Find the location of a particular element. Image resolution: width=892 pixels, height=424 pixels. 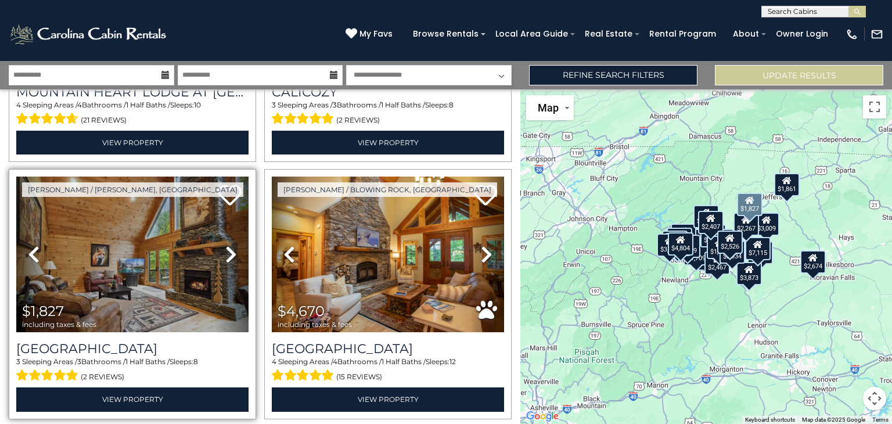

img: thumbnail_167346088.jpeg is located at coordinates (132, 254).